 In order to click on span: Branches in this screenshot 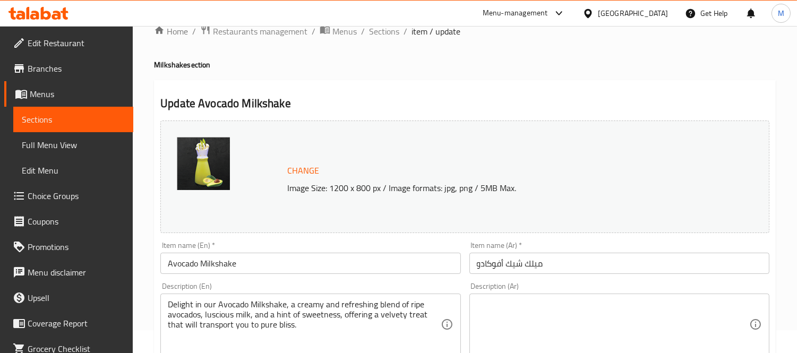, I will do `click(76, 69)`.